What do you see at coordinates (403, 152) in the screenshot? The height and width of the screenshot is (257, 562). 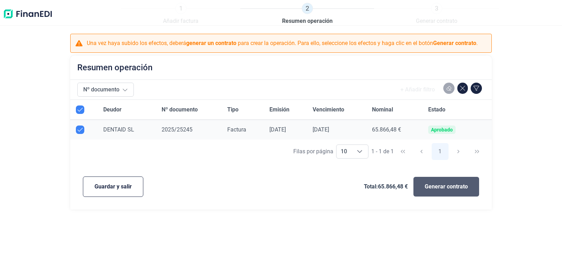 I see `button: First Page` at bounding box center [403, 152].